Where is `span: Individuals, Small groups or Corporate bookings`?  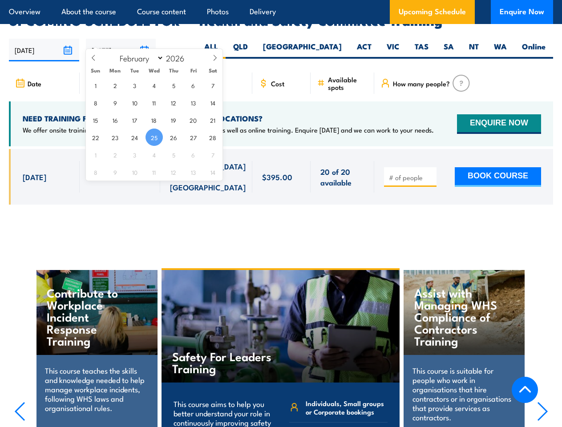 span: Individuals, Small groups or Corporate bookings is located at coordinates (347, 408).